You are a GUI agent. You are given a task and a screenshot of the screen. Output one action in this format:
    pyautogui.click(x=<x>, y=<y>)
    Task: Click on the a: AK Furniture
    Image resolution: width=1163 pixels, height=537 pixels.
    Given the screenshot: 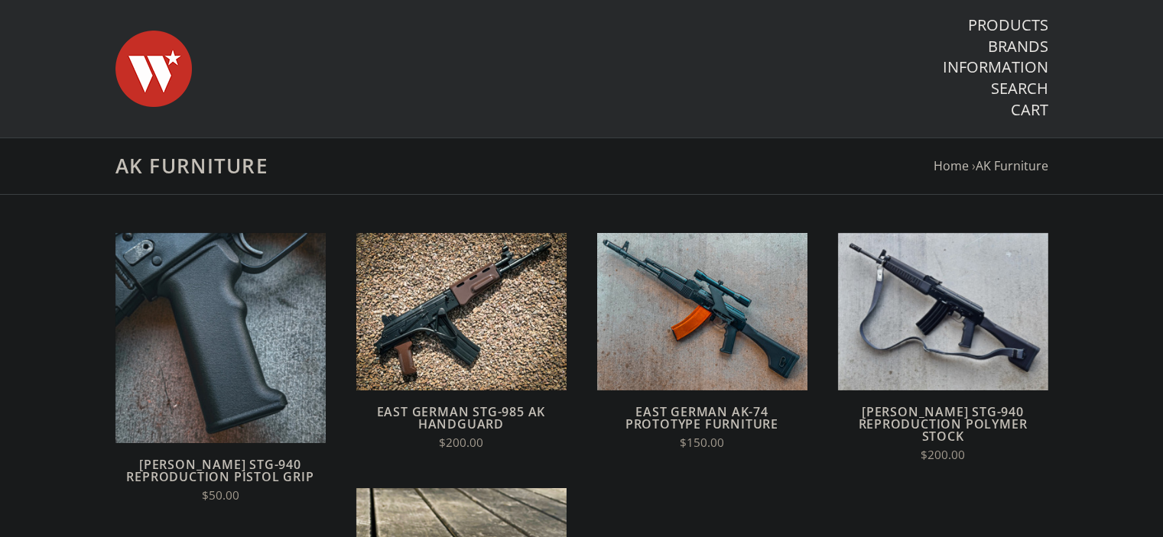 What is the action you would take?
    pyautogui.click(x=1011, y=166)
    